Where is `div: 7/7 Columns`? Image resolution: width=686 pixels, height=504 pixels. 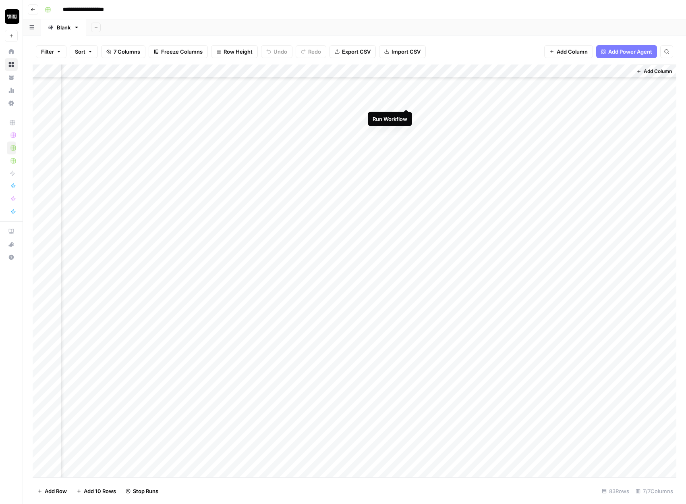 div: 7/7 Columns is located at coordinates (654, 491).